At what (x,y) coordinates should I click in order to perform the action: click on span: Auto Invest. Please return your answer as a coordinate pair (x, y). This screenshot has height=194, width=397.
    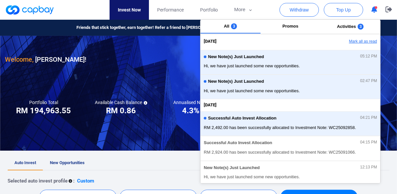
    Looking at the image, I should click on (25, 162).